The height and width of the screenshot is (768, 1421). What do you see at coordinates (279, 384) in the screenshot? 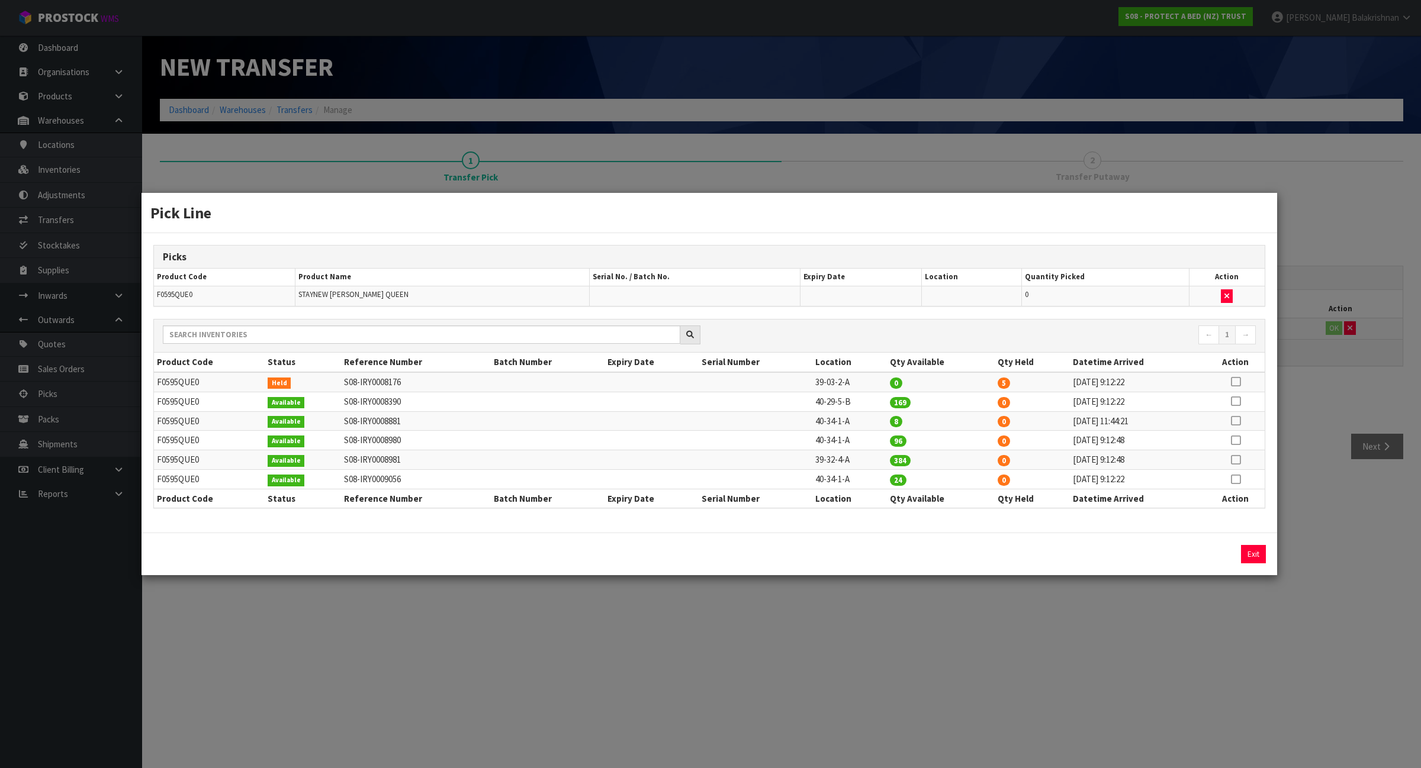
I see `span: Held` at bounding box center [279, 384].